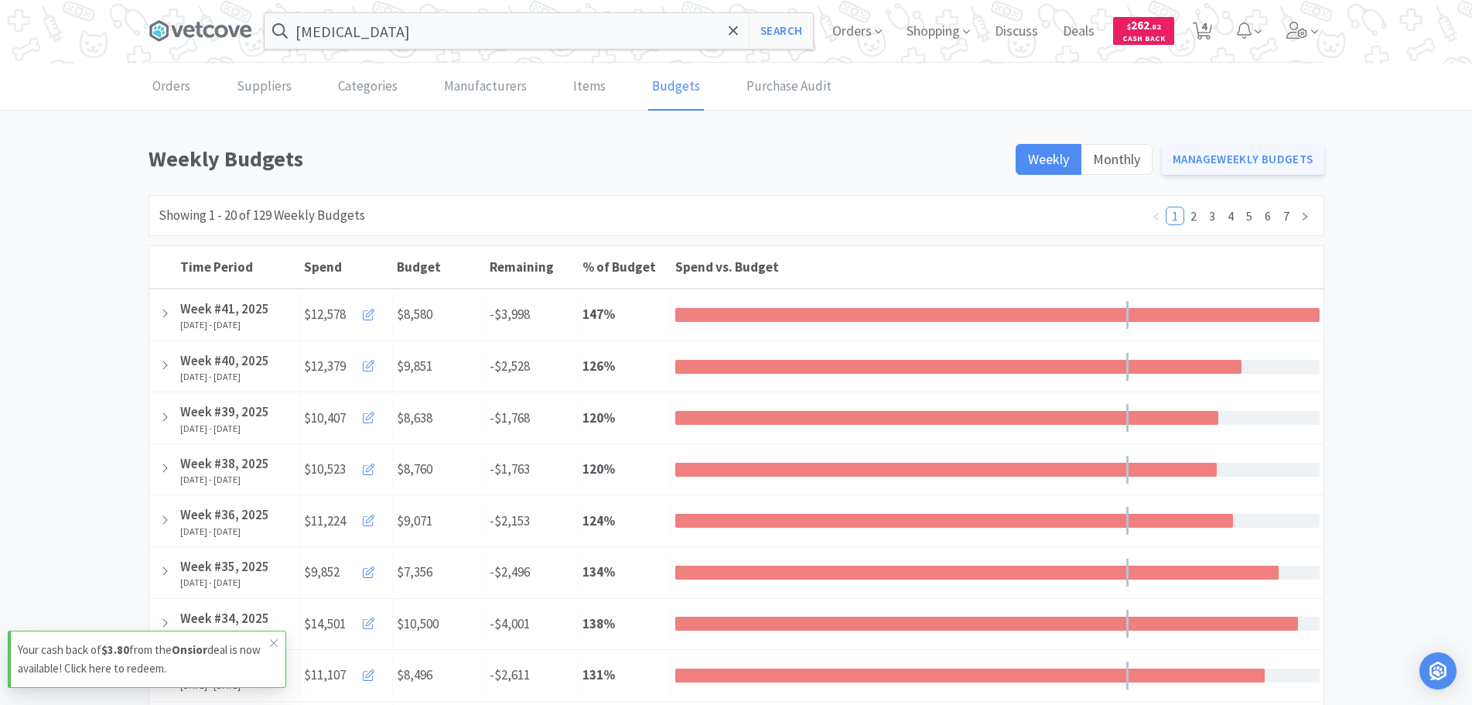 This screenshot has height=705, width=1472. What do you see at coordinates (1250, 216) in the screenshot?
I see `a: 5` at bounding box center [1250, 216].